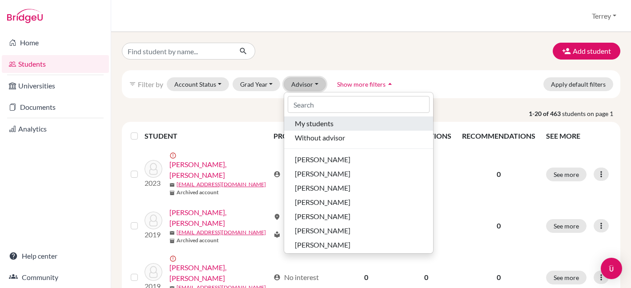 The image size is (631, 288). What do you see at coordinates (150, 84) in the screenshot?
I see `span: Filter by` at bounding box center [150, 84].